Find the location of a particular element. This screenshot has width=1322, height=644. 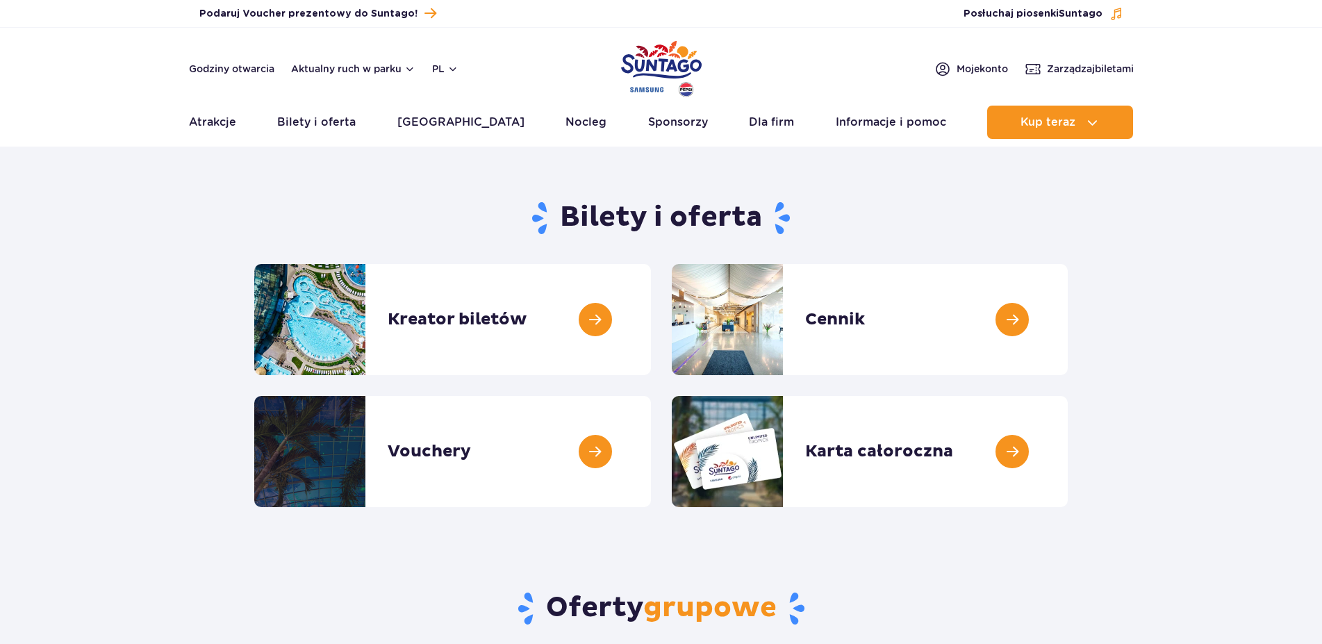

a: Nocleg is located at coordinates (586, 122).